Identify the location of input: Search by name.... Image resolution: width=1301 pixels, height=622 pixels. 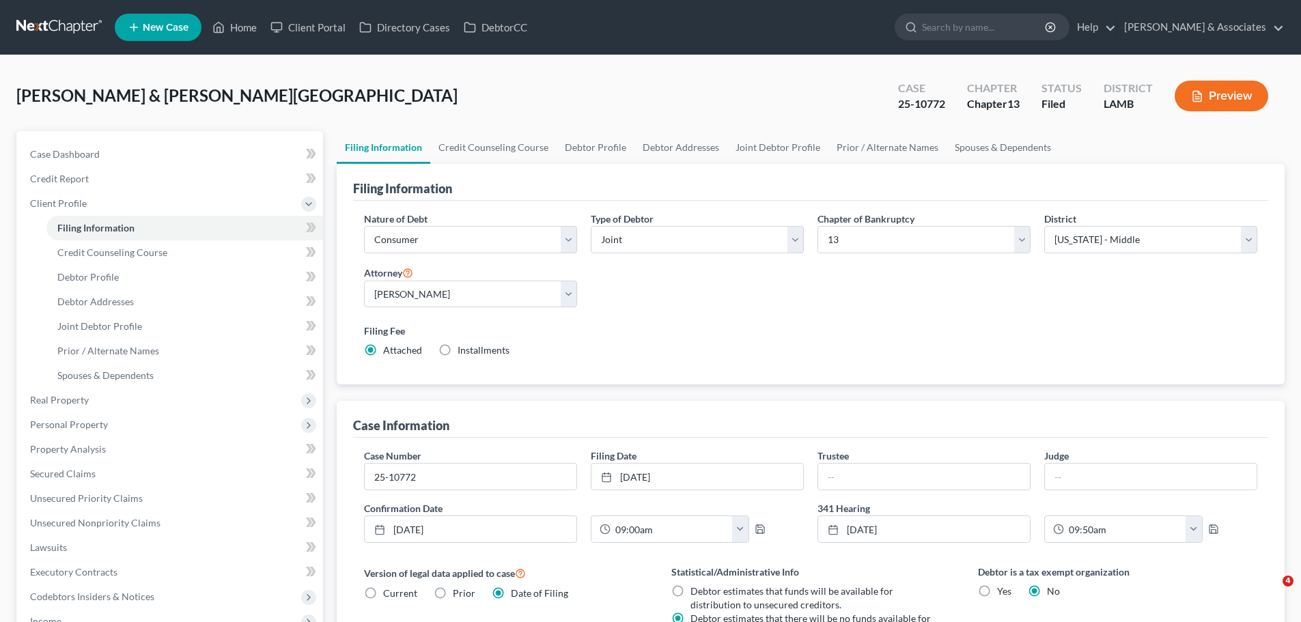
(984, 27).